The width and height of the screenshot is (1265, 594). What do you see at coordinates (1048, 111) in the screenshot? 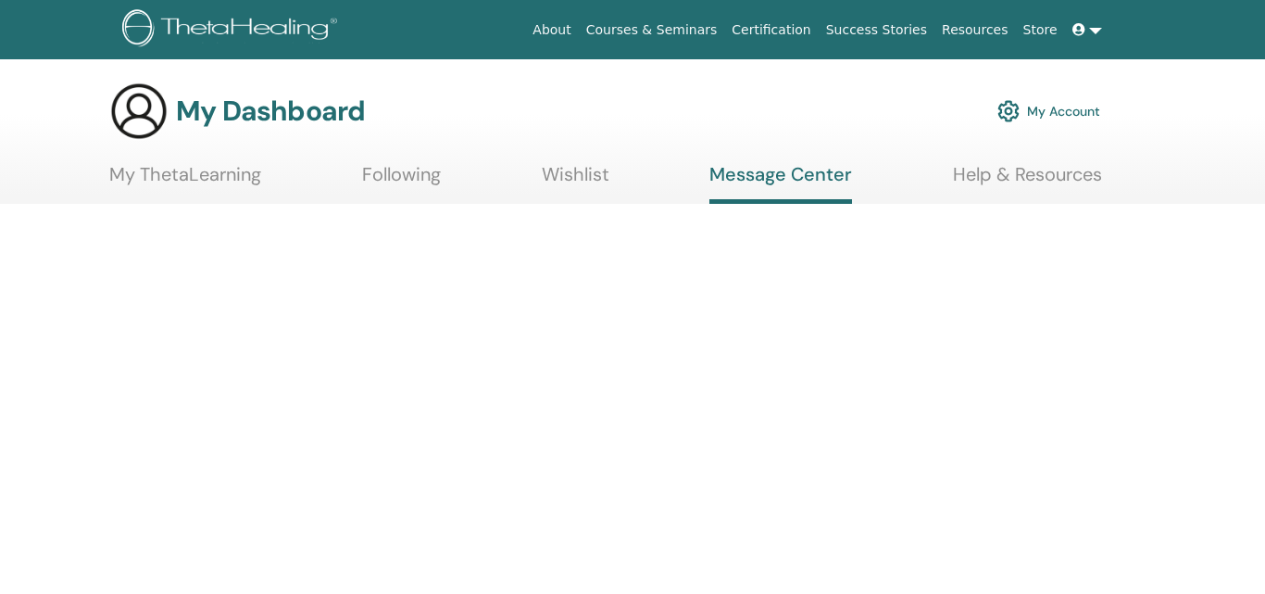
I see `a: My Account` at bounding box center [1048, 111].